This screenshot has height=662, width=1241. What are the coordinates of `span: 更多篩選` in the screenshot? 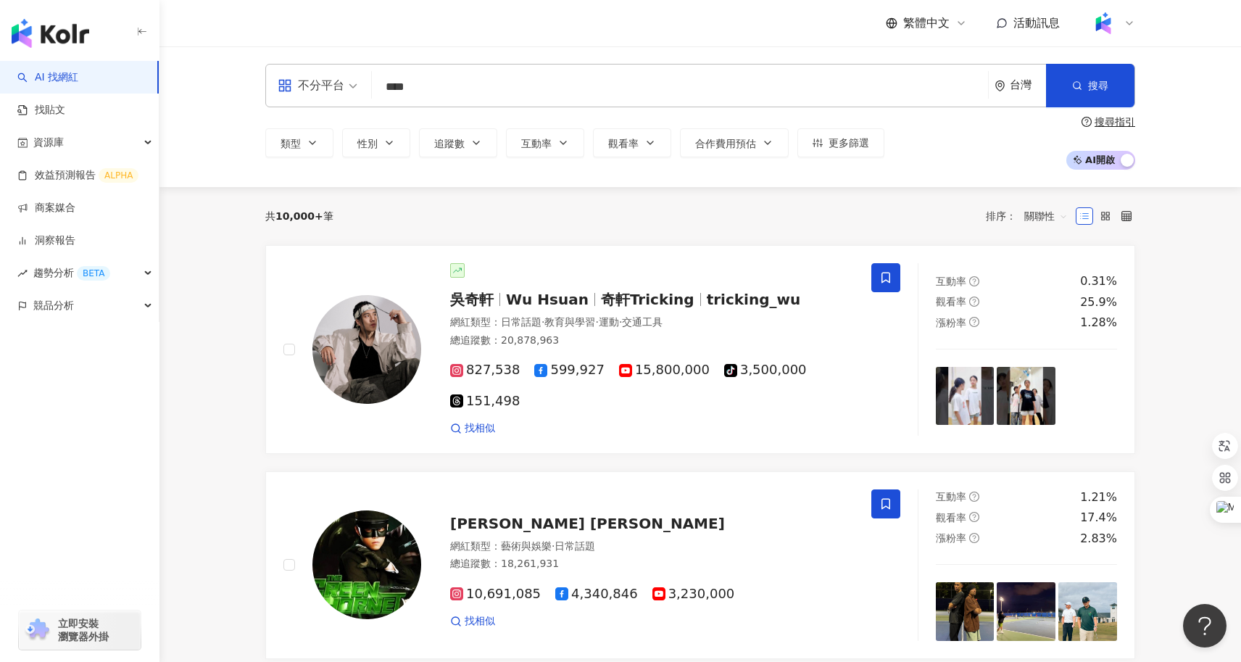 It's located at (849, 143).